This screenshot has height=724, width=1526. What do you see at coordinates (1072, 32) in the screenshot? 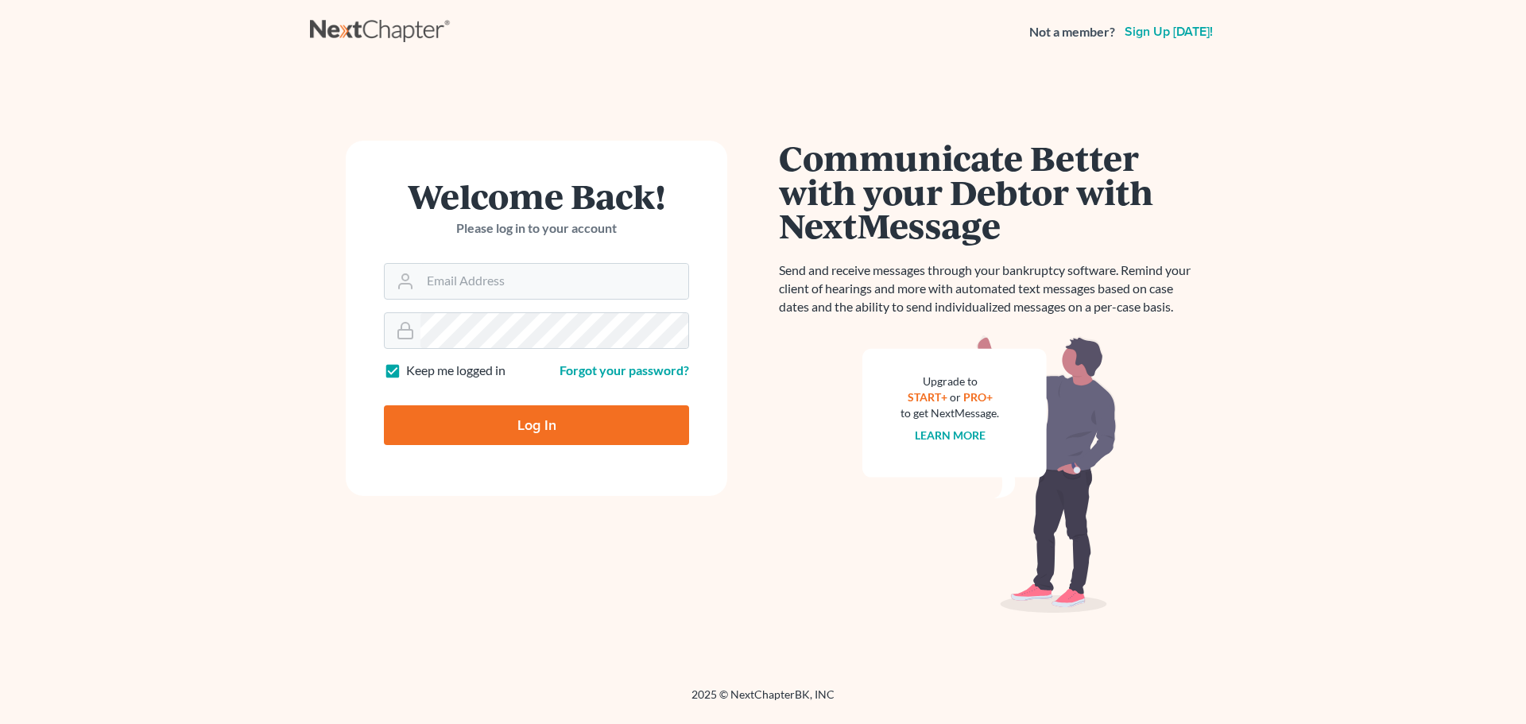
I see `strong: Not a member?` at bounding box center [1072, 32].